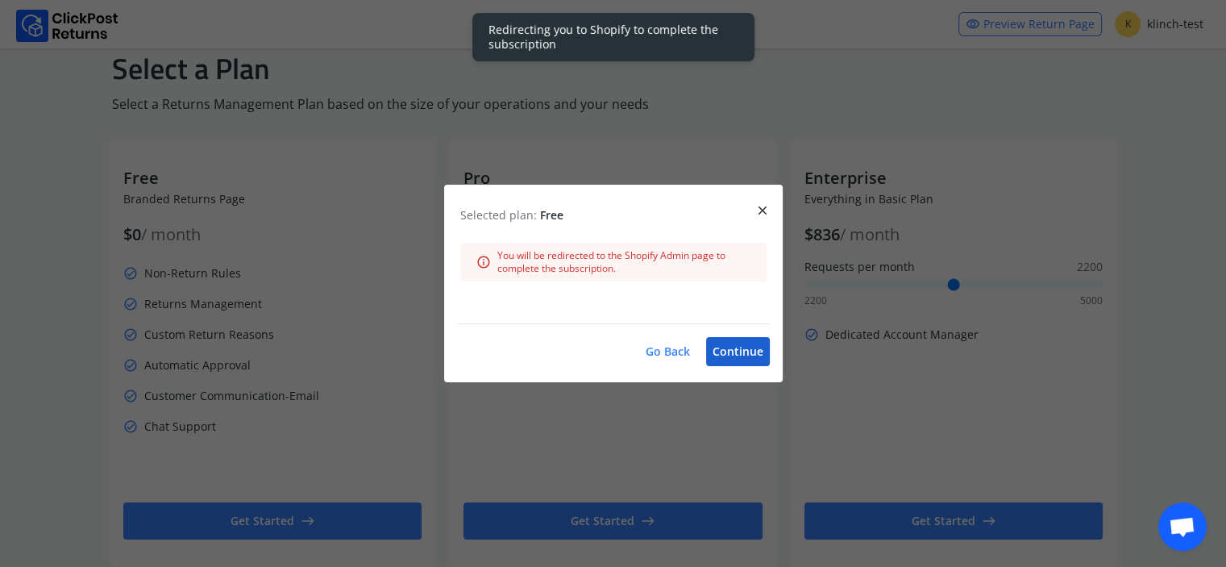 This screenshot has height=567, width=1226. Describe the element at coordinates (737, 351) in the screenshot. I see `button: Continue` at that location.